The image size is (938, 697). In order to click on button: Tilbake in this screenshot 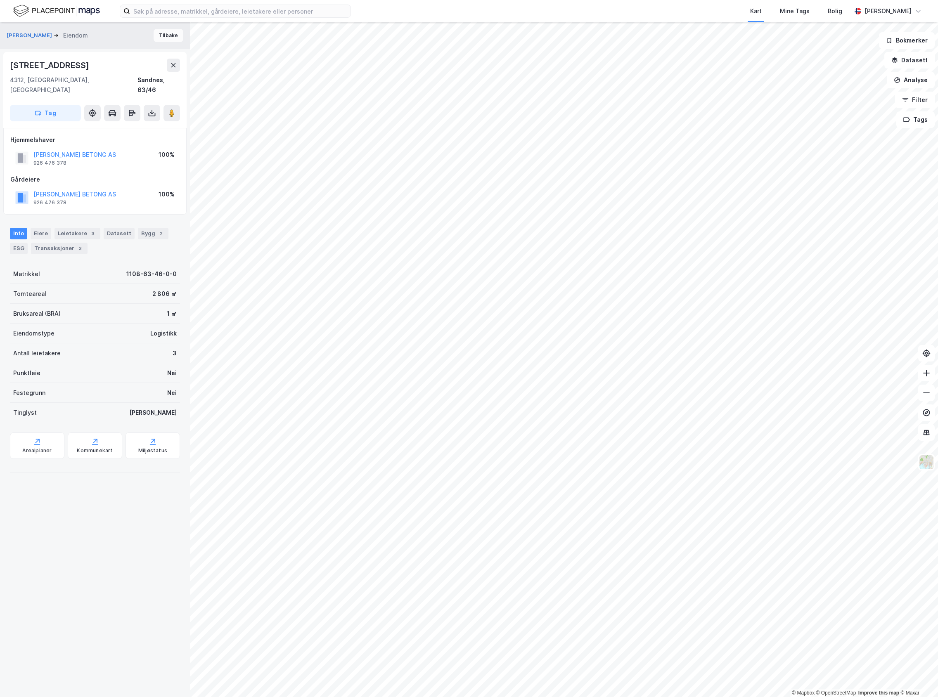, I will do `click(168, 36)`.